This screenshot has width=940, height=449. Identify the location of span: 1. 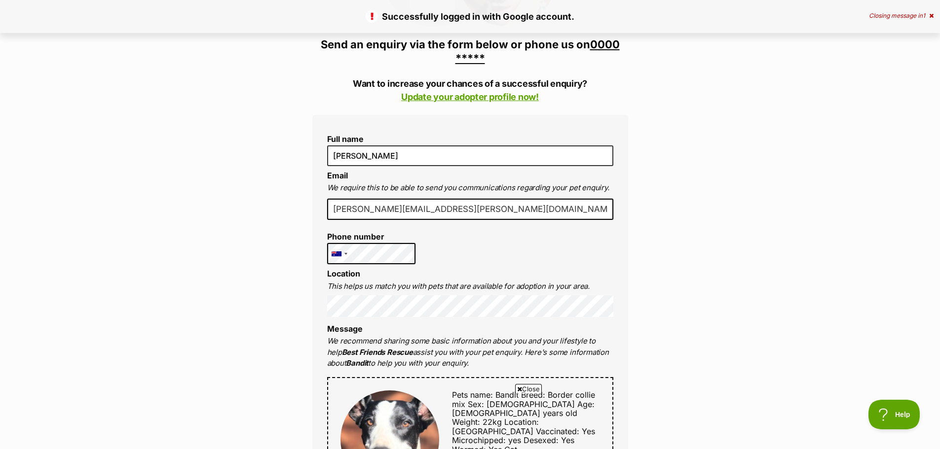
(923, 15).